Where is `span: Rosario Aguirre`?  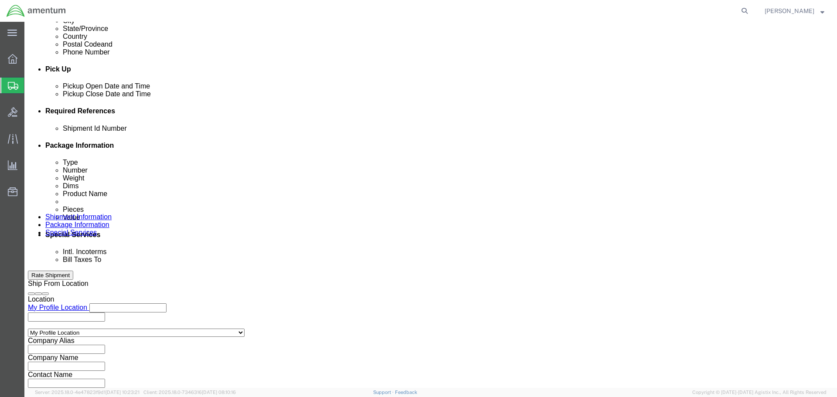
span: Rosario Aguirre is located at coordinates (790, 11).